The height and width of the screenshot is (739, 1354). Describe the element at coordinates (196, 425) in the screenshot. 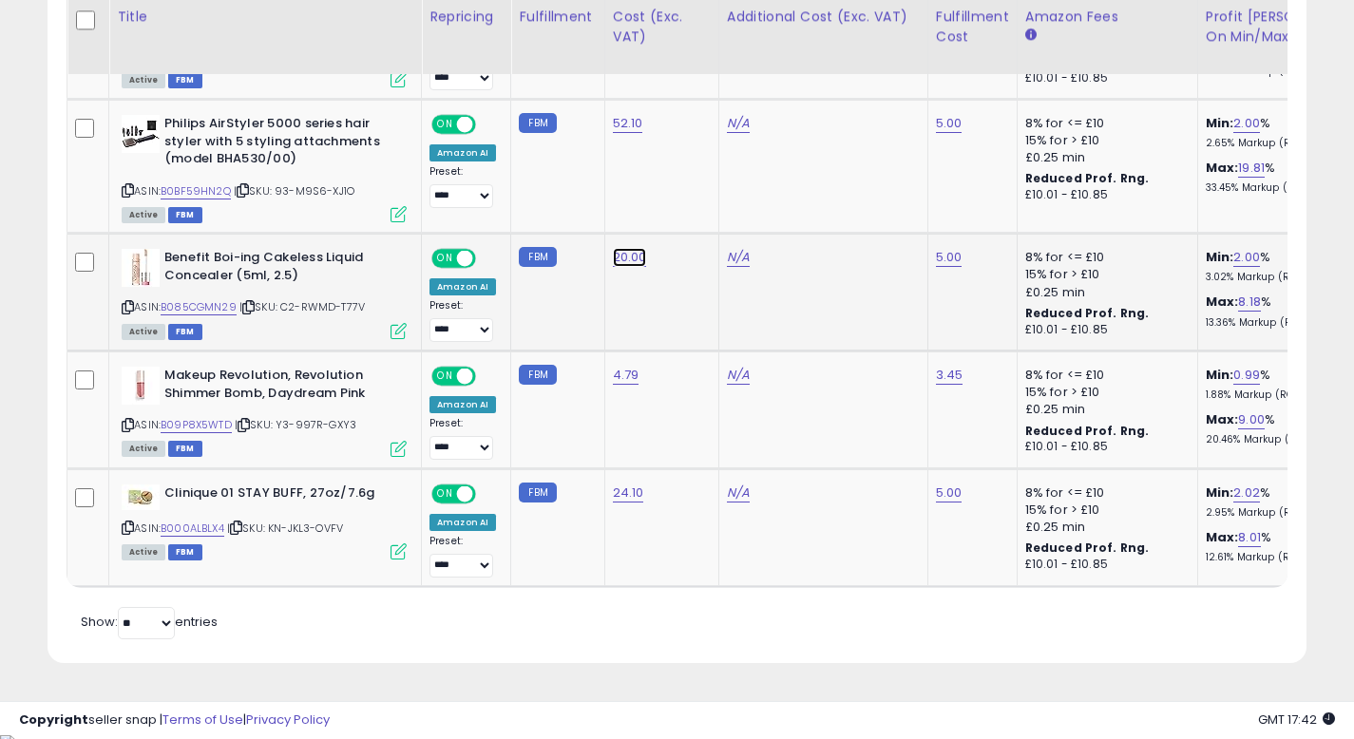

I see `a: B09P8X5WTD` at that location.